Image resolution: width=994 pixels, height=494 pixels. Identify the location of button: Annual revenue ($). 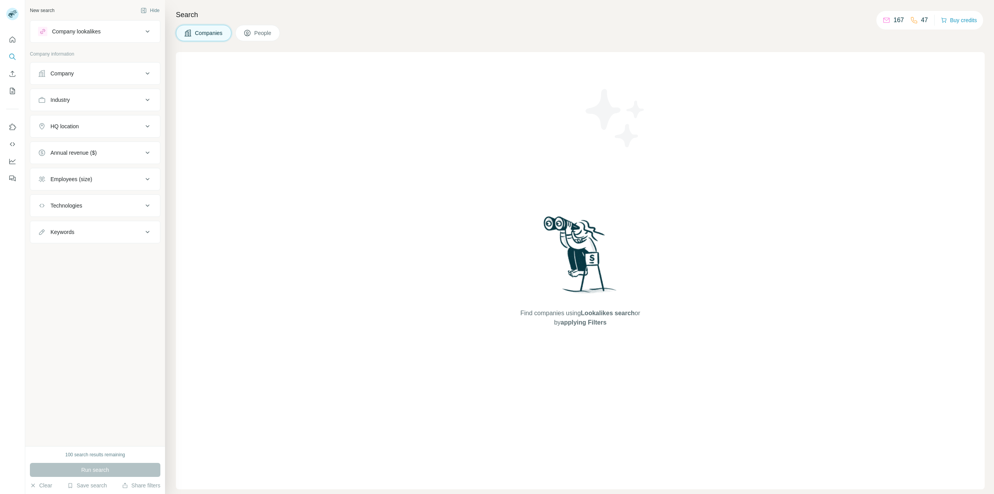
(95, 153).